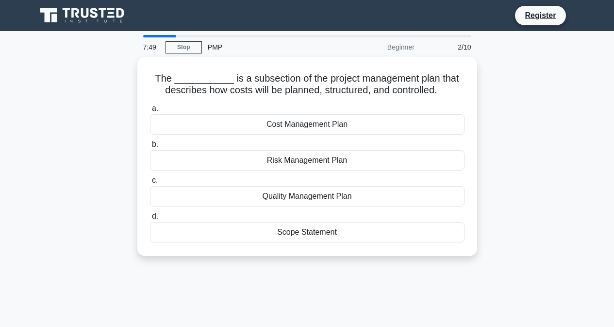  Describe the element at coordinates (307, 160) in the screenshot. I see `div: Risk Management Plan` at that location.